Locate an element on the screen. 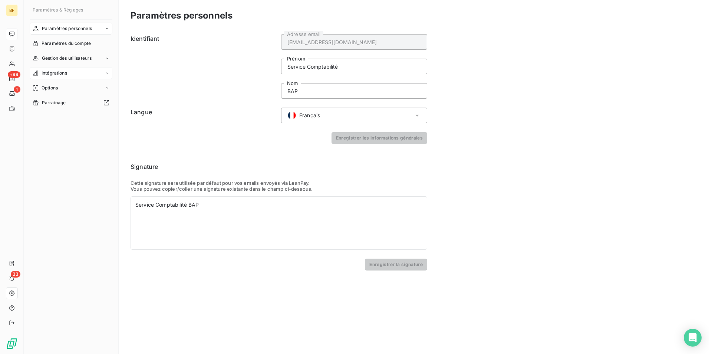  button: Enregistrer la signature is located at coordinates (396, 264).